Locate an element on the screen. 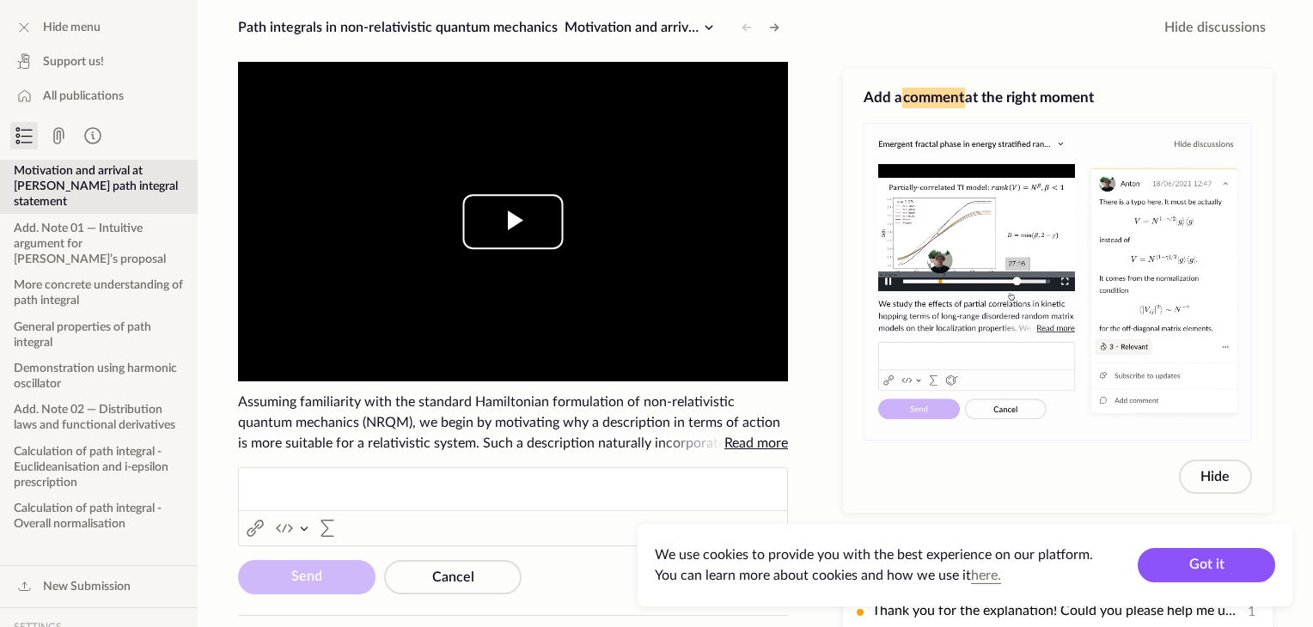  span: comment is located at coordinates (933, 98).